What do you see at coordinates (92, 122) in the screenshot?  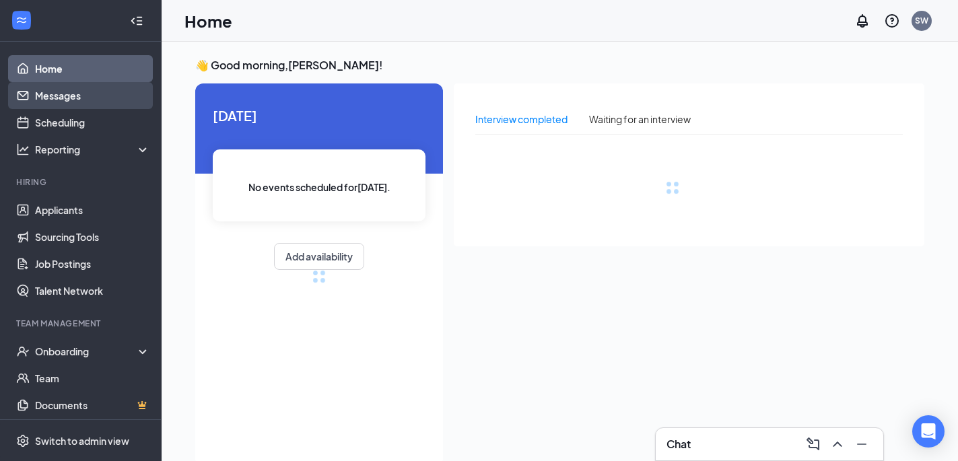 I see `a: Scheduling` at bounding box center [92, 122].